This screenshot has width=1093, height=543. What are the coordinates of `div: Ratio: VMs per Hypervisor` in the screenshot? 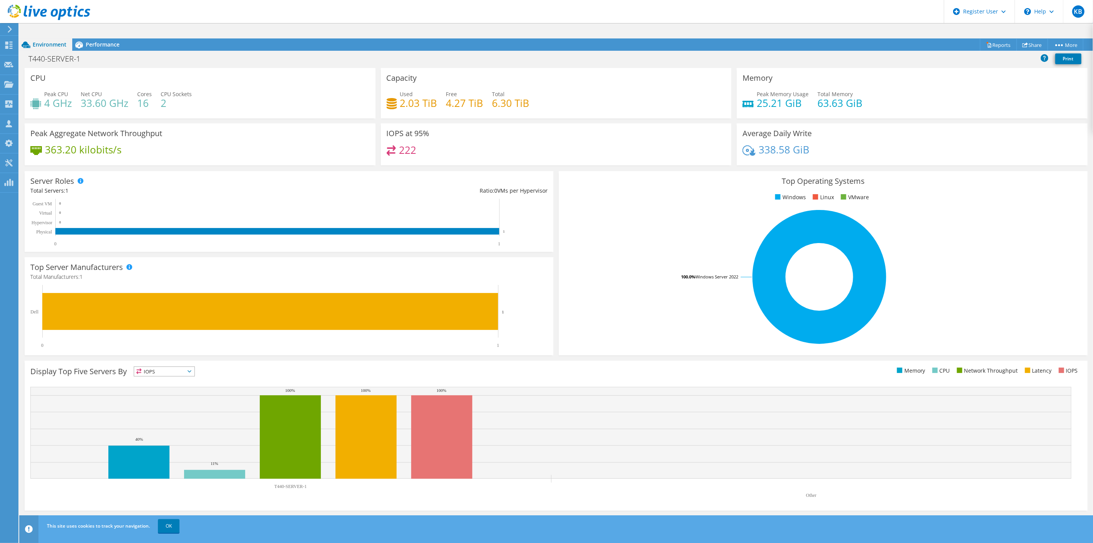 It's located at (418, 191).